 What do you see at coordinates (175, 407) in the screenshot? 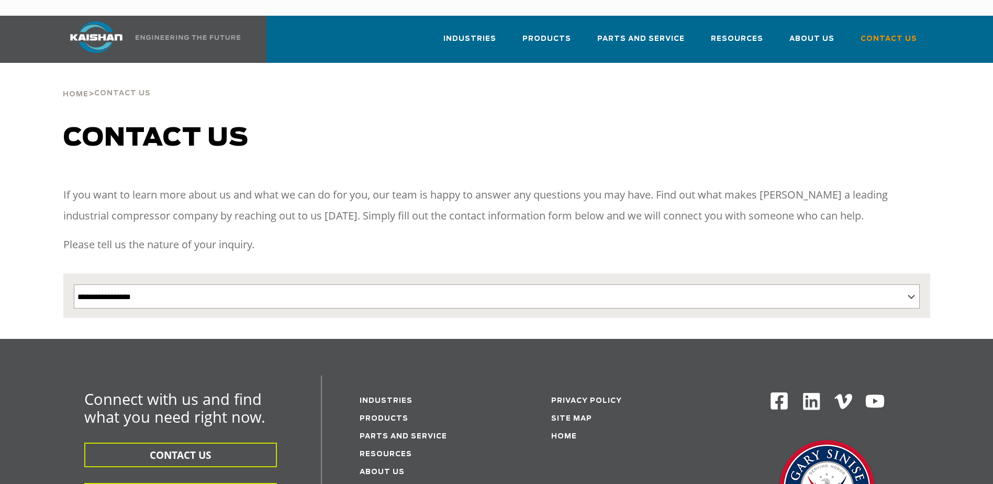
I see `span: Connect with us and find what you need right now.` at bounding box center [175, 407].